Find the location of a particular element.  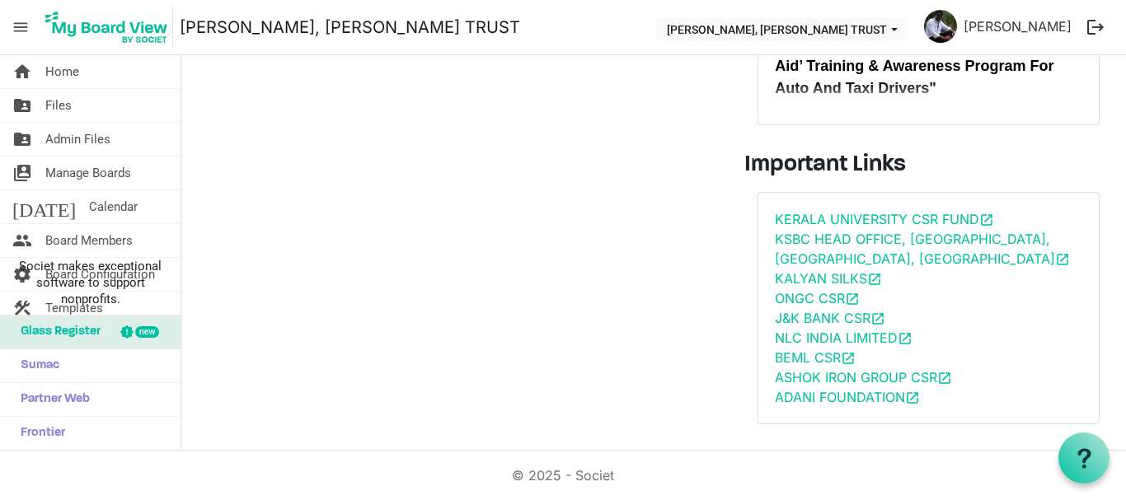

a: ONGC CSRopen_in_new is located at coordinates (817, 298).